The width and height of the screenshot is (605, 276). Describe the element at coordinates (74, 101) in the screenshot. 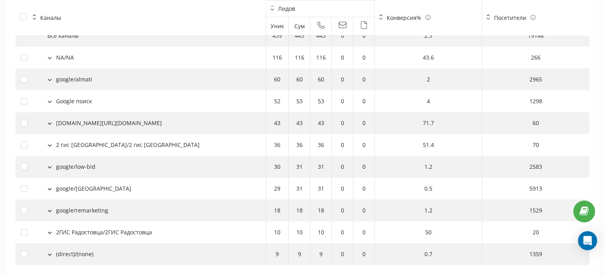

I see `div: Google поиск` at that location.